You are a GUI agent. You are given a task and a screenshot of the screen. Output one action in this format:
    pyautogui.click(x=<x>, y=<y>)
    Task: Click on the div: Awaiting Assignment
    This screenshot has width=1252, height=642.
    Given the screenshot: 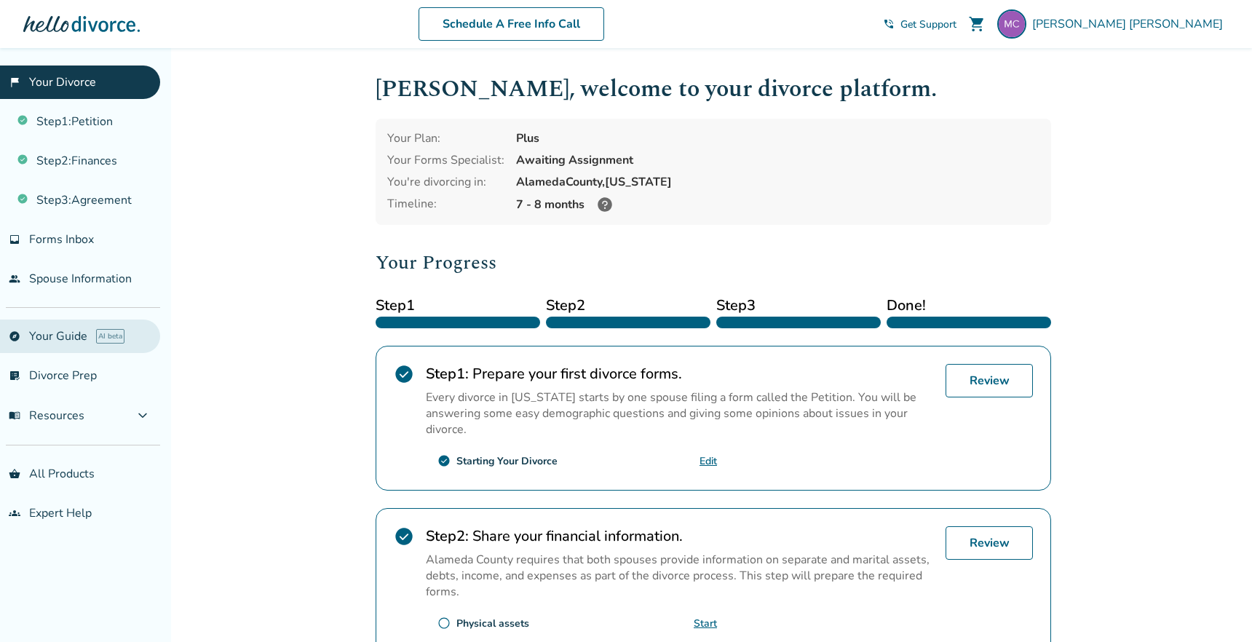 What is the action you would take?
    pyautogui.click(x=777, y=160)
    